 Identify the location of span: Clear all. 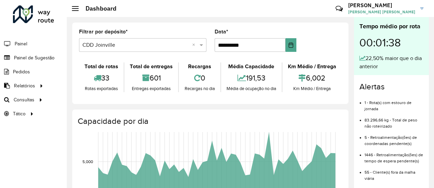
(195, 45).